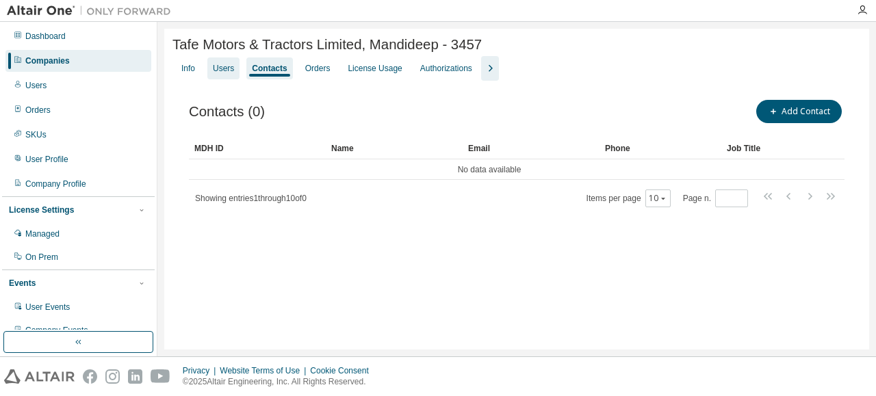 Image resolution: width=876 pixels, height=396 pixels. Describe the element at coordinates (250, 198) in the screenshot. I see `span: Showing entries 1 through 10 of 0` at that location.